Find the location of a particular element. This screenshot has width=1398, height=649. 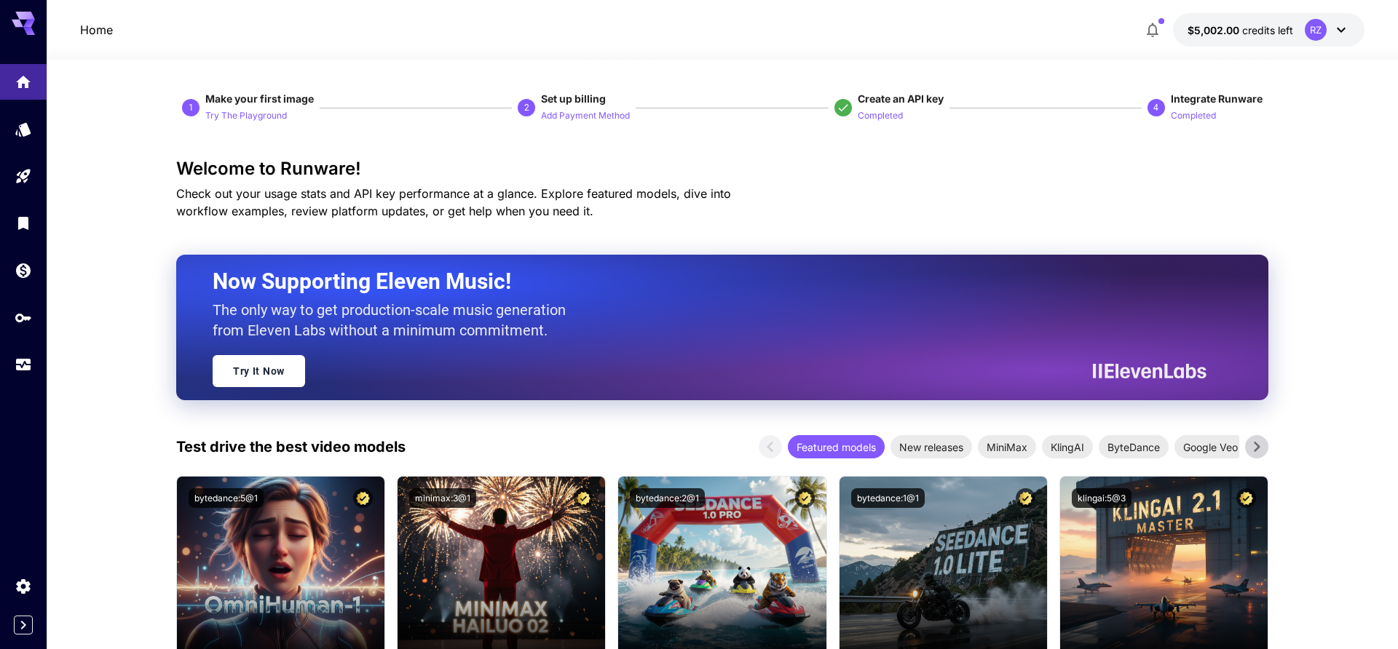

div: Featured models is located at coordinates (836, 447).